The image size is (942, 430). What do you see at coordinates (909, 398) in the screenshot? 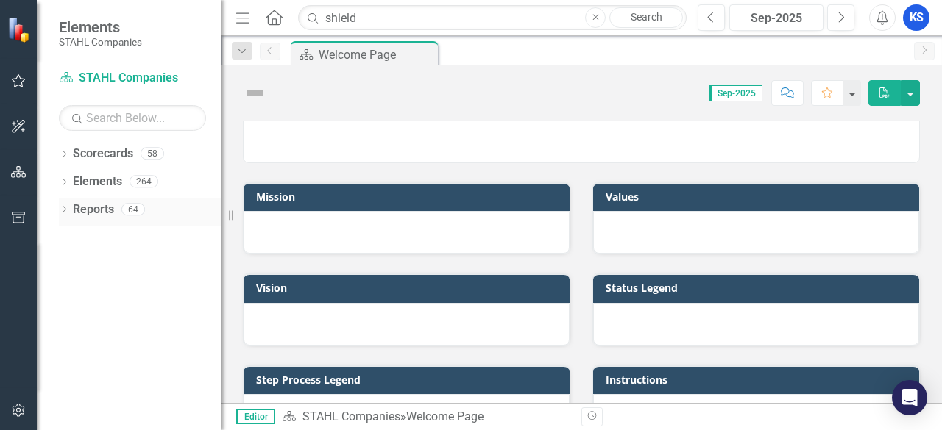
I see `div: Open Intercom Messenger` at bounding box center [909, 398].